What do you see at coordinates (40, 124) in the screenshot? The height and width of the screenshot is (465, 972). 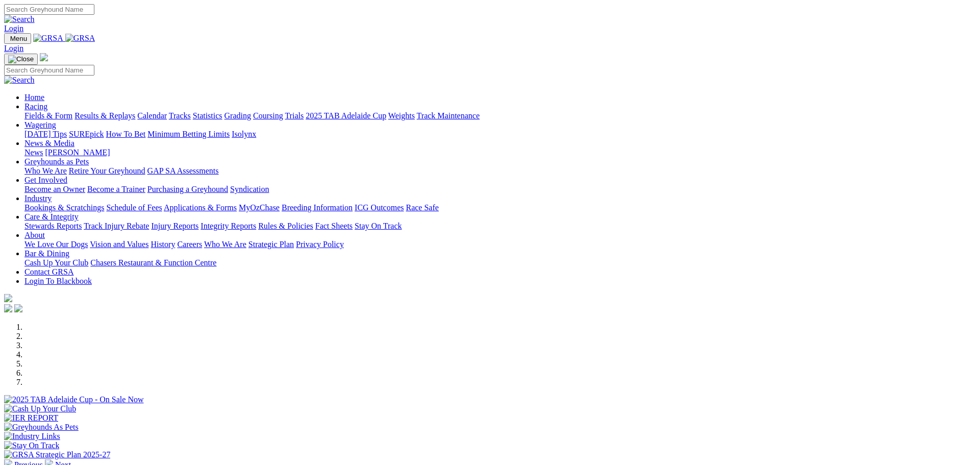 I see `a: Wagering` at bounding box center [40, 124].